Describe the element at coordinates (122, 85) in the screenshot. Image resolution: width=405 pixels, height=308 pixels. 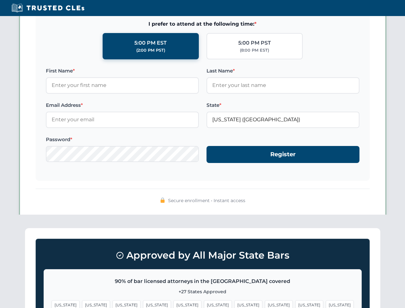
I see `input: Enter your first name` at that location.